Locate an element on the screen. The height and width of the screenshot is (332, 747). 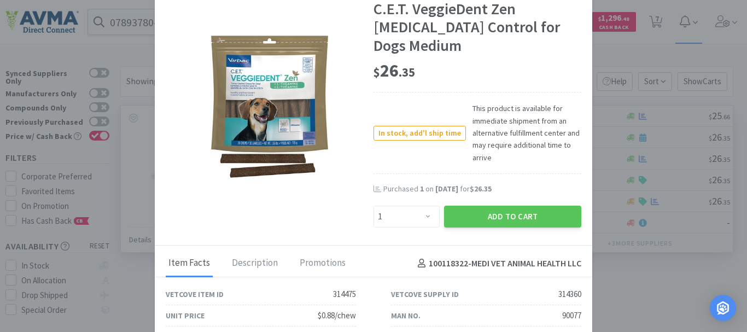
div: Vetcove Supply ID is located at coordinates (425, 294).